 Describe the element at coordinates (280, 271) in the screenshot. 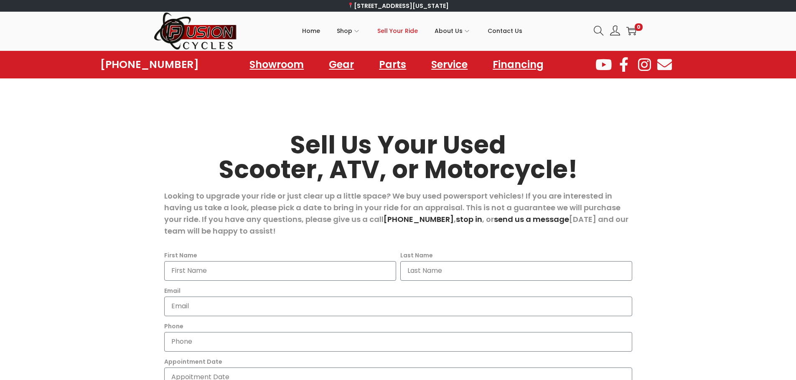

I see `input: First Name` at that location.